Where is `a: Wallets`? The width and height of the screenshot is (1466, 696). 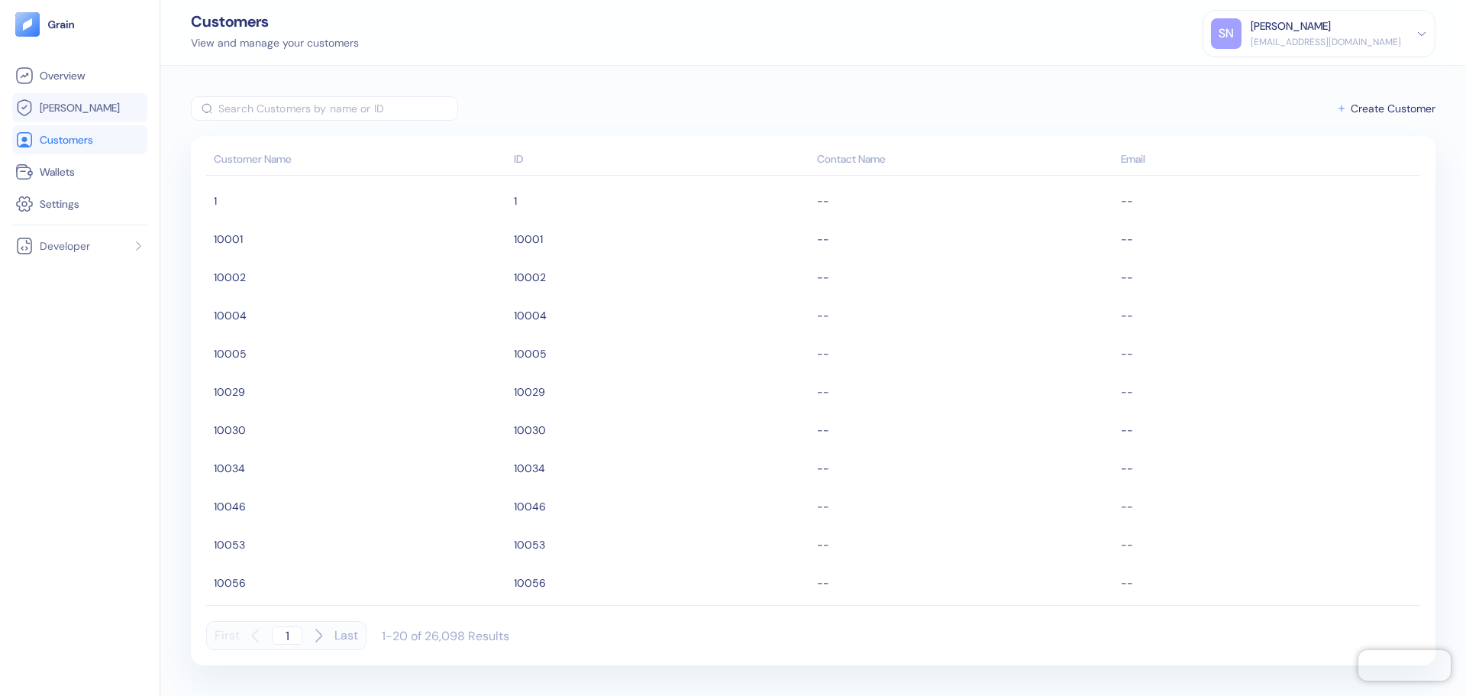
a: Wallets is located at coordinates (79, 172).